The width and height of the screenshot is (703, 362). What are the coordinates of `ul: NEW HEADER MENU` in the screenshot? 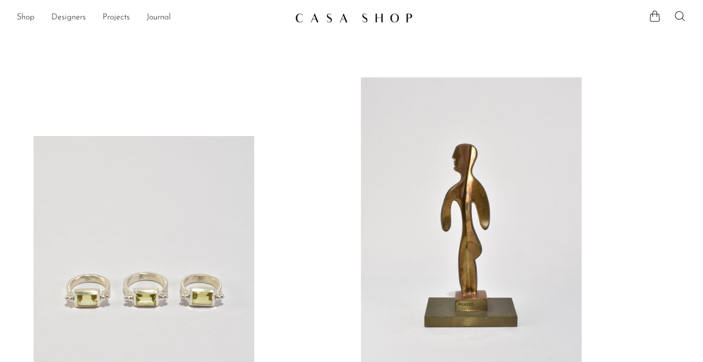 It's located at (152, 18).